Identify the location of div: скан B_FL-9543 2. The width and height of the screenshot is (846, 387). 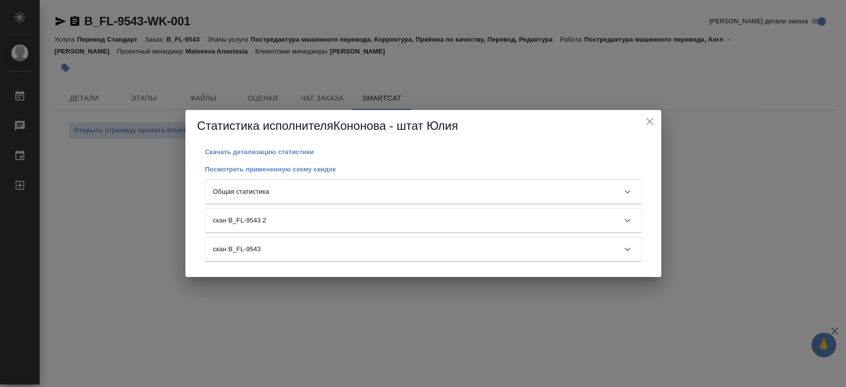
(423, 221).